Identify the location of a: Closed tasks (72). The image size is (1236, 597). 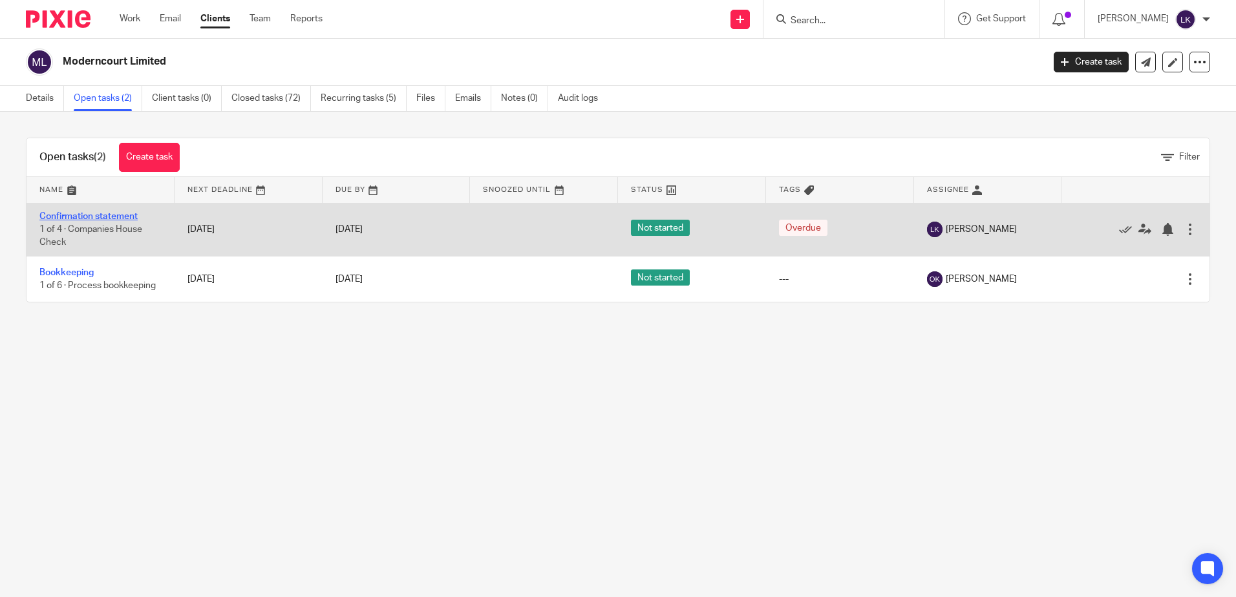
(271, 98).